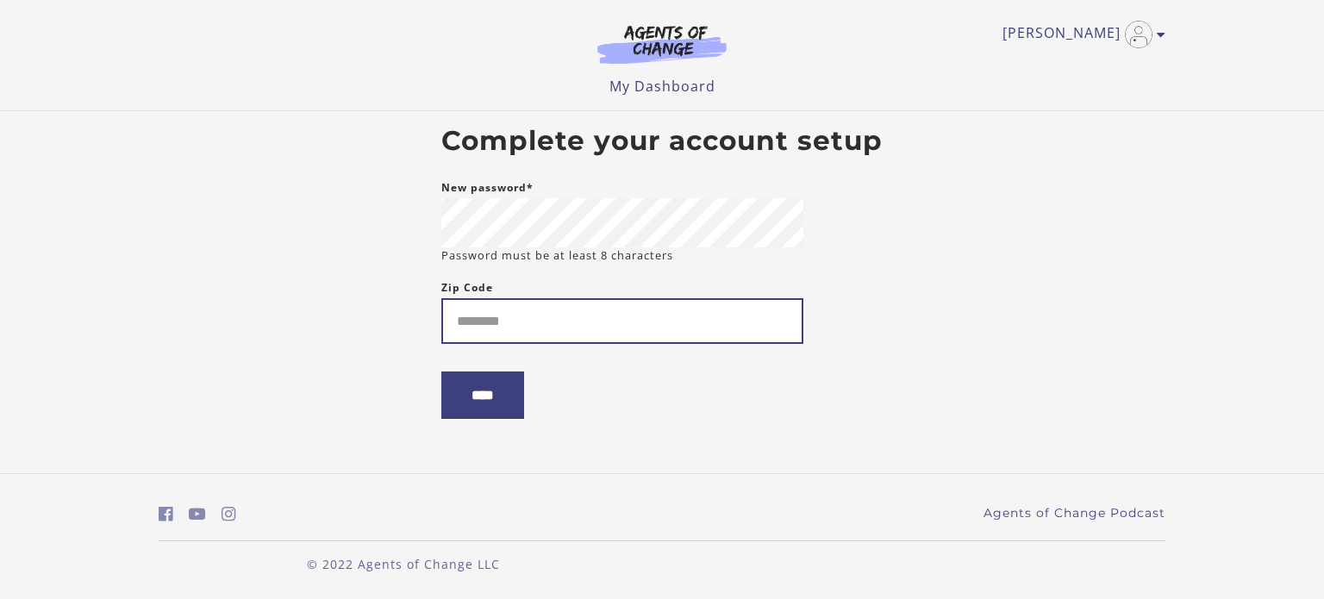 The height and width of the screenshot is (599, 1324). I want to click on a: https://www.instagram.com/agentsofchangeprep/ (Open in a new window), so click(228, 514).